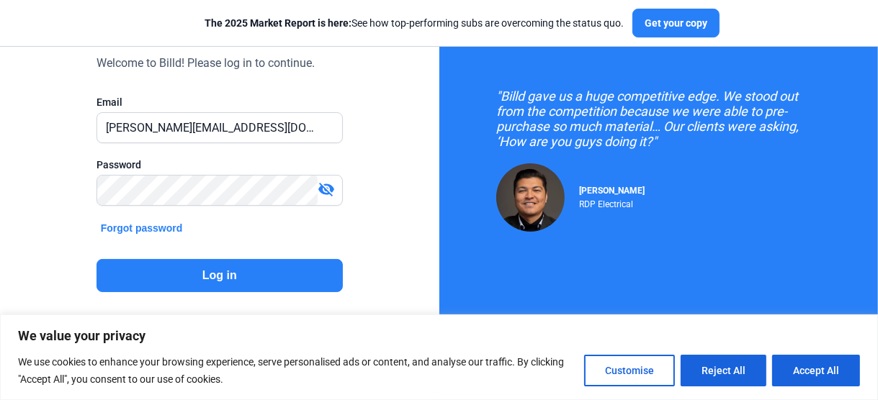 This screenshot has width=878, height=400. I want to click on div: "Billd gave us a huge competitive edge. We stood out from the competition because we were able to..., so click(658, 119).